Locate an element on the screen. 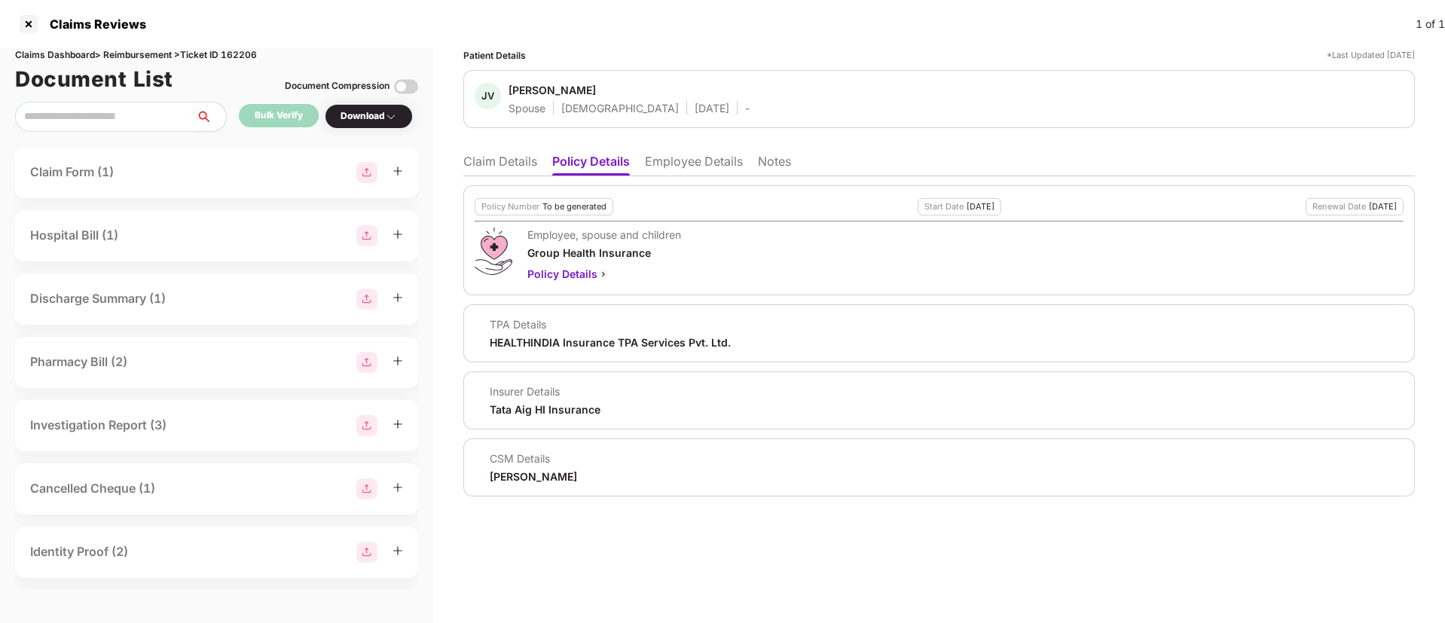 This screenshot has width=1445, height=623. li: Claim Details is located at coordinates (500, 164).